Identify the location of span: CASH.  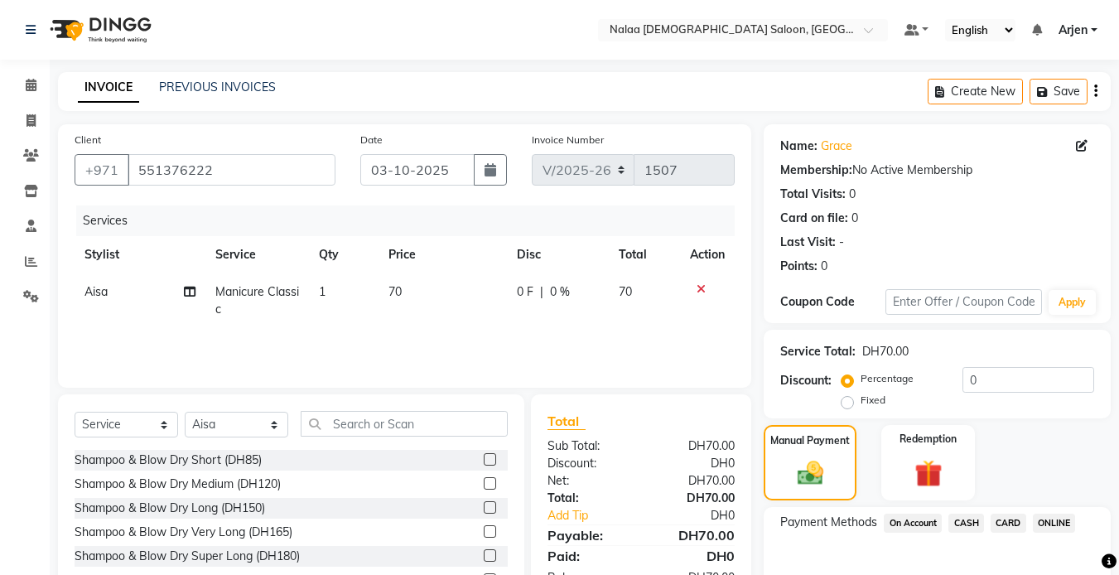
(965, 522).